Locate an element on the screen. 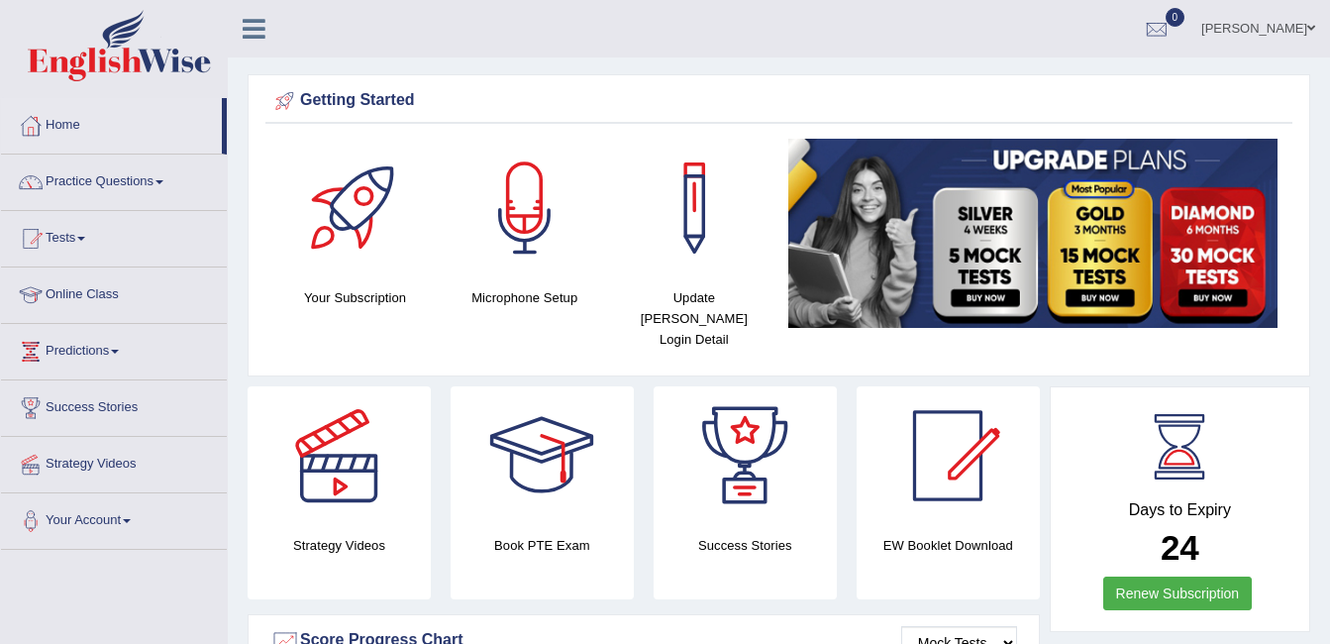  h4: Your Subscription is located at coordinates (354, 297).